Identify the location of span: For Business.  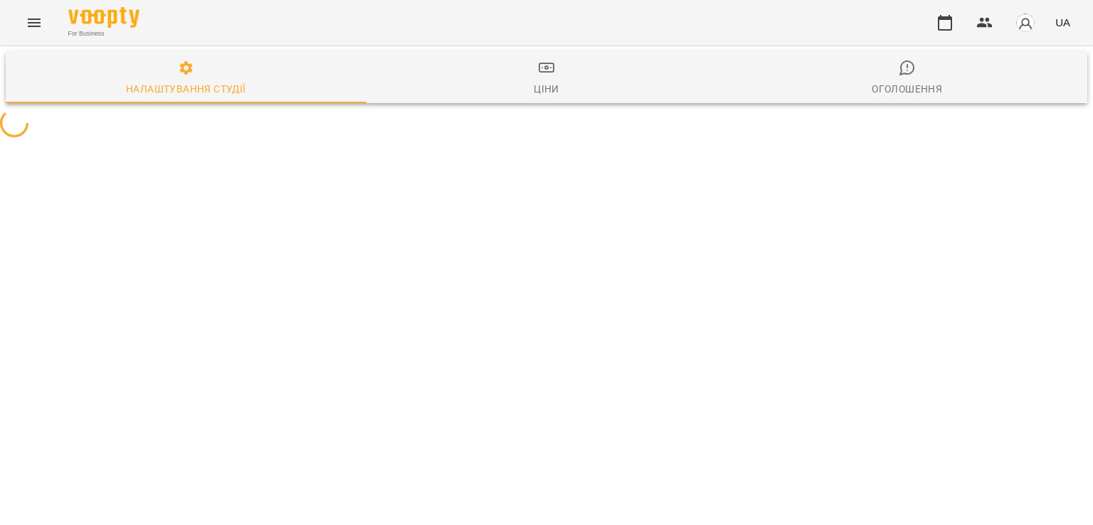
(104, 33).